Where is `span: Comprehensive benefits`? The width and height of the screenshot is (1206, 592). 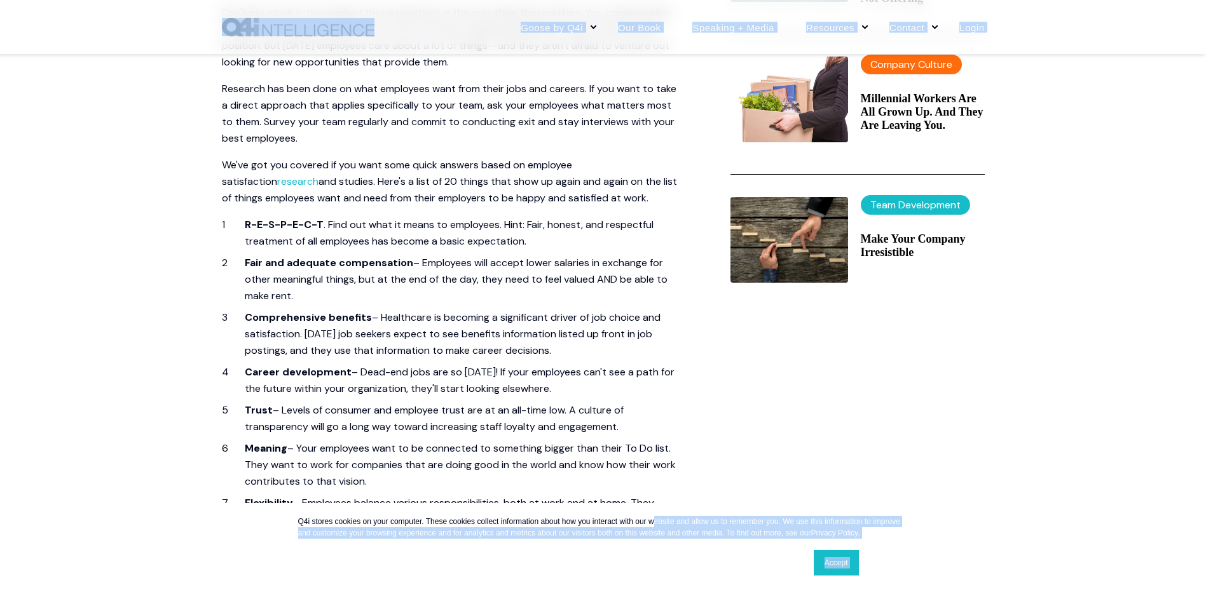 span: Comprehensive benefits is located at coordinates (308, 317).